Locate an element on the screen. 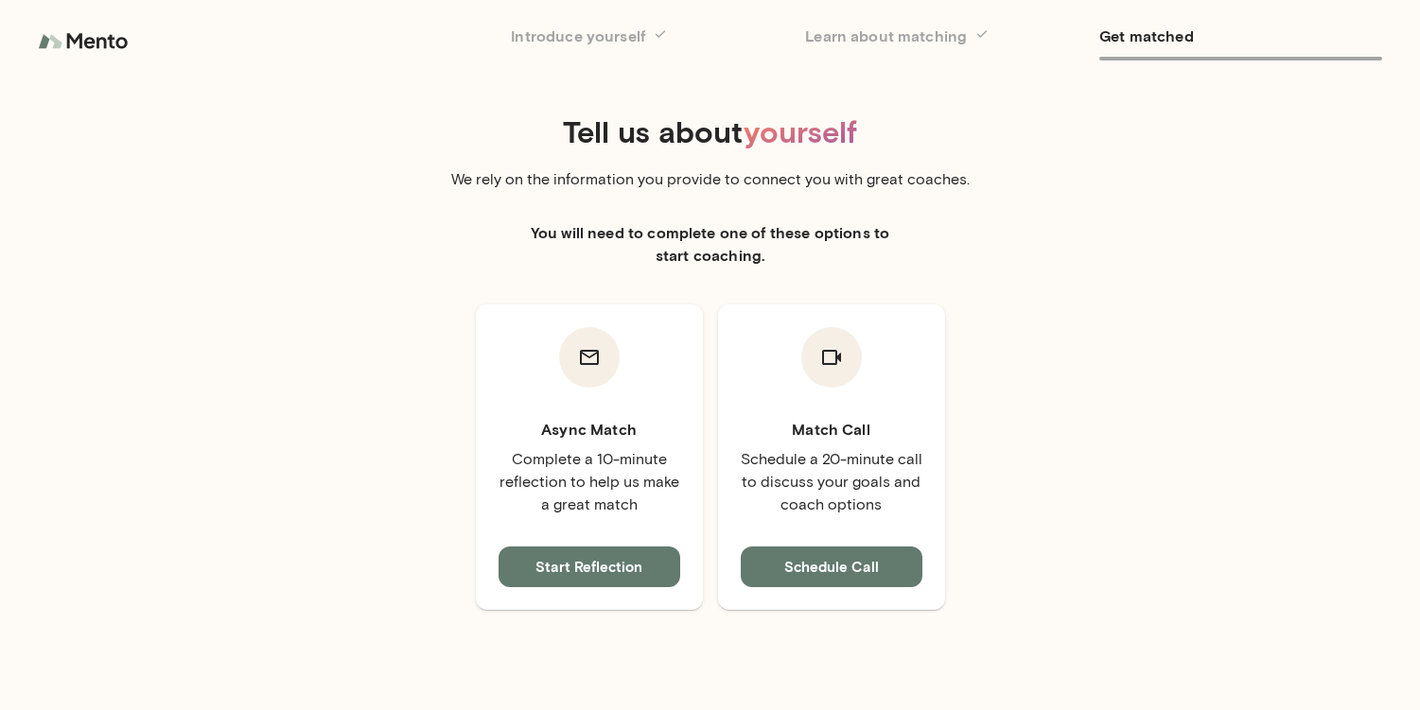  h6: You will need to complete one of these options to start coaching. is located at coordinates (710, 244).